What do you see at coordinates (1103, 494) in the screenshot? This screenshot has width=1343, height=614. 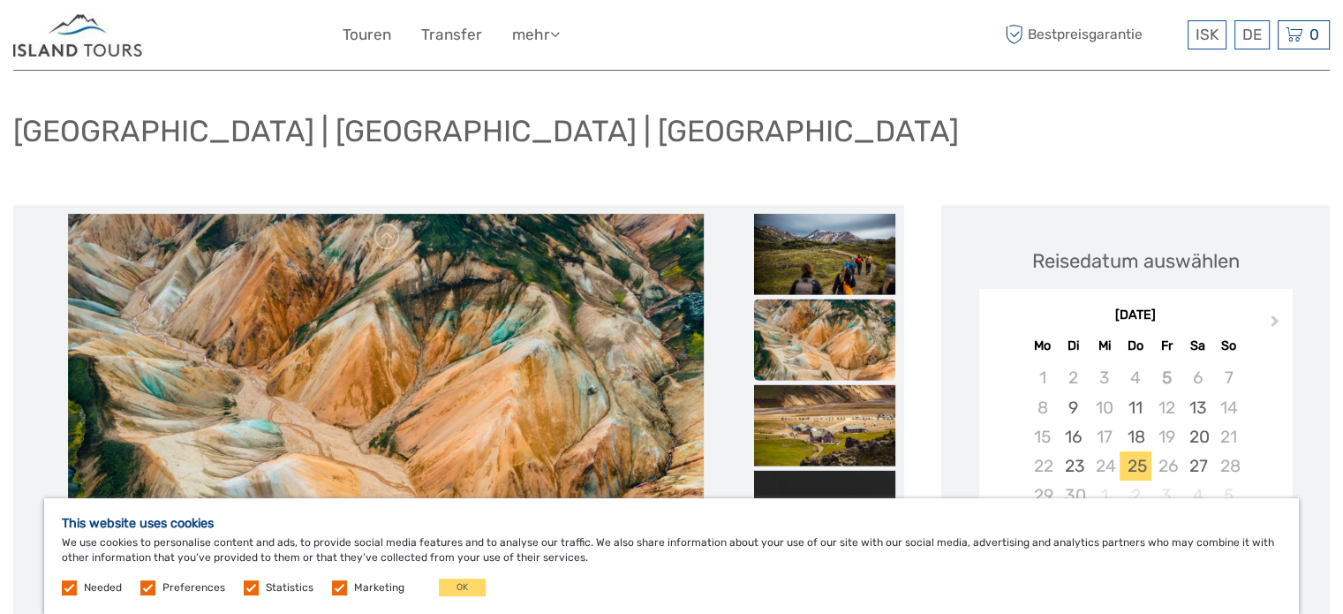 I see `div: Not available Mittwoch, 1. Oktober 2025` at bounding box center [1103, 494].